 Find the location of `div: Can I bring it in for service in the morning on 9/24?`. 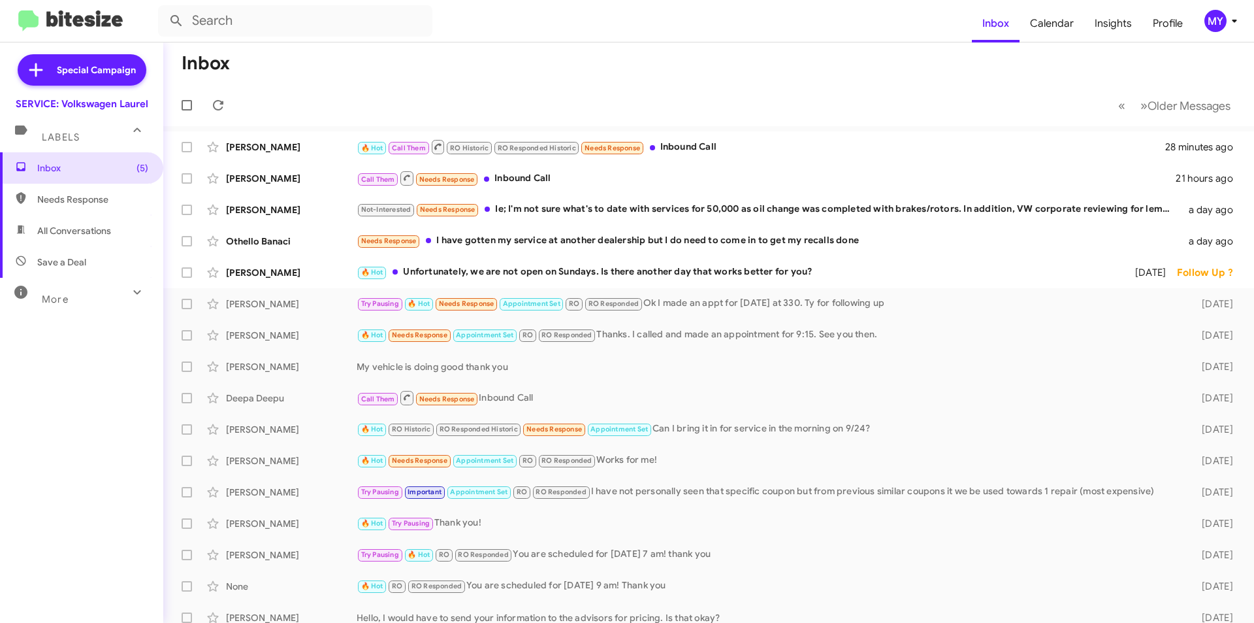

div: Can I bring it in for service in the morning on 9/24? is located at coordinates (769, 429).